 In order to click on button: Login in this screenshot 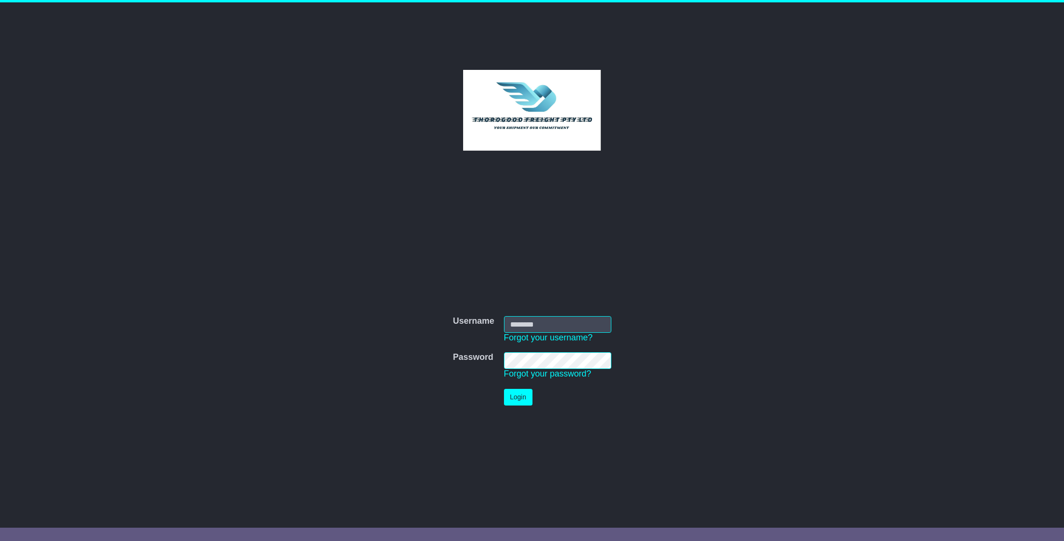, I will do `click(518, 397)`.